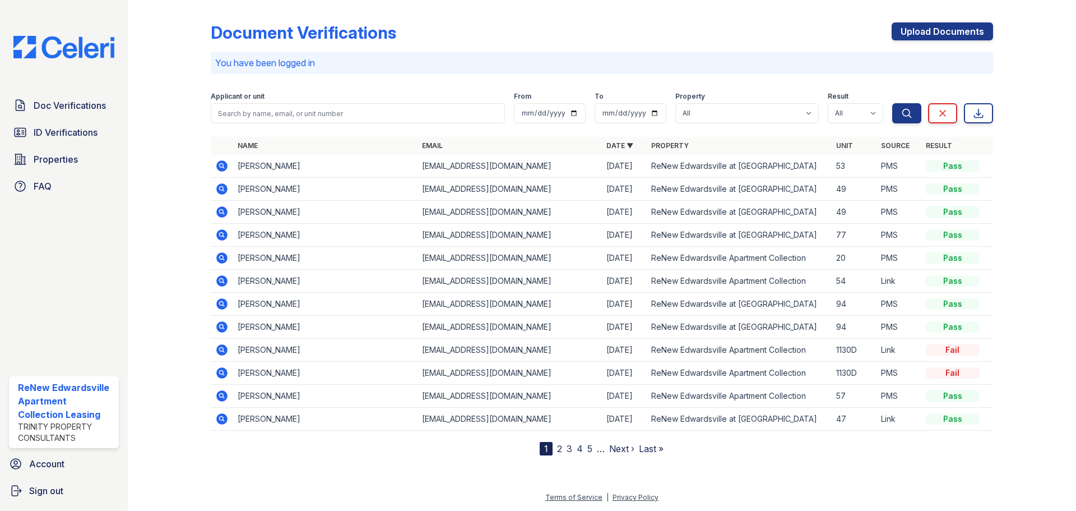 This screenshot has width=1076, height=511. Describe the element at coordinates (942, 31) in the screenshot. I see `a: Upload Documents` at that location.